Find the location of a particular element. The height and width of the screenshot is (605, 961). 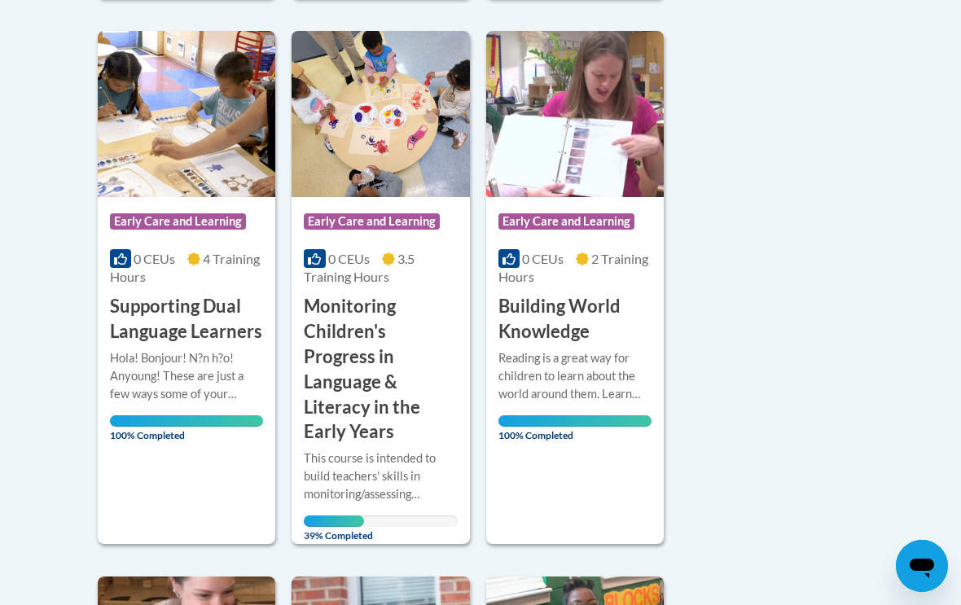

a: Course LogoEarly Care and Learning0 CEUs4 Training Hours Supporting Dual Language LearnersHola! B... is located at coordinates (187, 288).